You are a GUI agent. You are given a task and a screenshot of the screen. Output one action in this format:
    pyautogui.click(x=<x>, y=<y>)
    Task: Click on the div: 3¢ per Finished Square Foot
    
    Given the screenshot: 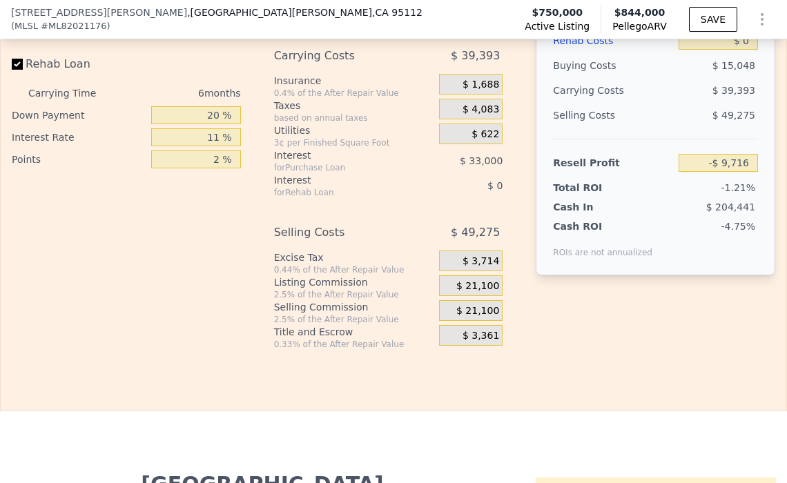 What is the action you would take?
    pyautogui.click(x=353, y=143)
    